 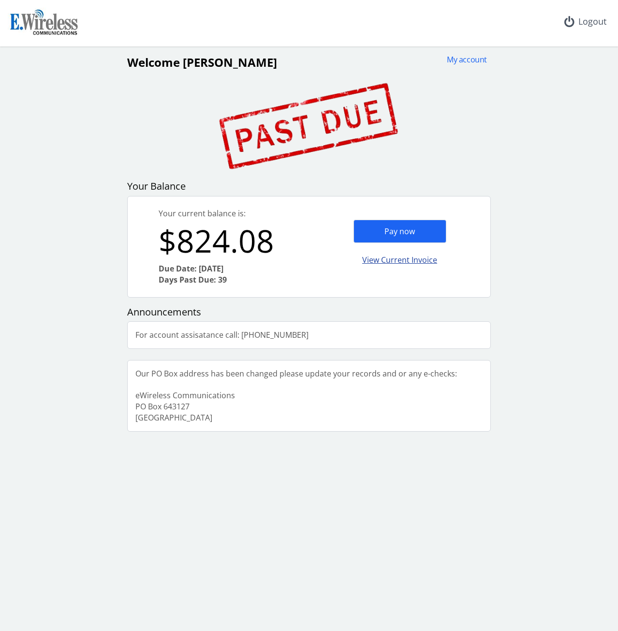 What do you see at coordinates (400, 260) in the screenshot?
I see `div: View Current Invoice` at bounding box center [400, 260].